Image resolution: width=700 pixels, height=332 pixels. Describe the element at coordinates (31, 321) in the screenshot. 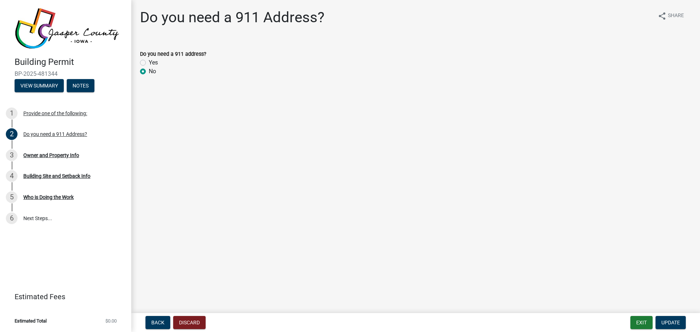

I see `span: Estimated Total` at that location.